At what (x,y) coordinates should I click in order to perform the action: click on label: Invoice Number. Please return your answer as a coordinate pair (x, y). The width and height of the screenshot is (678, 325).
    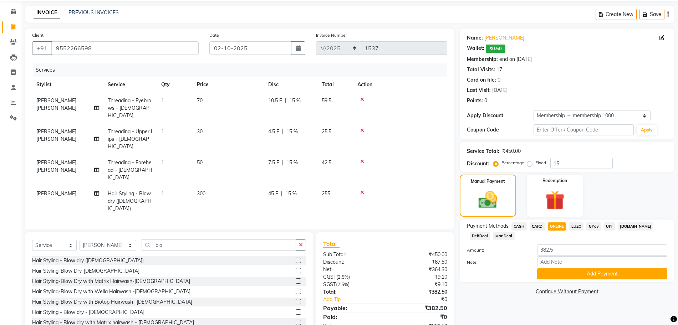
    Looking at the image, I should click on (331, 35).